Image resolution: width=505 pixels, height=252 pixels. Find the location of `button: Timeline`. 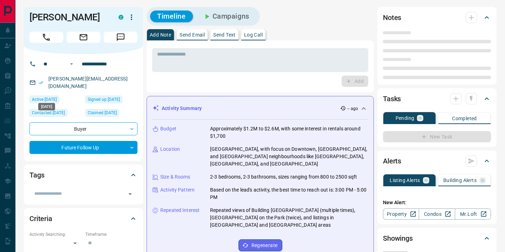

button: Timeline is located at coordinates (172, 16).